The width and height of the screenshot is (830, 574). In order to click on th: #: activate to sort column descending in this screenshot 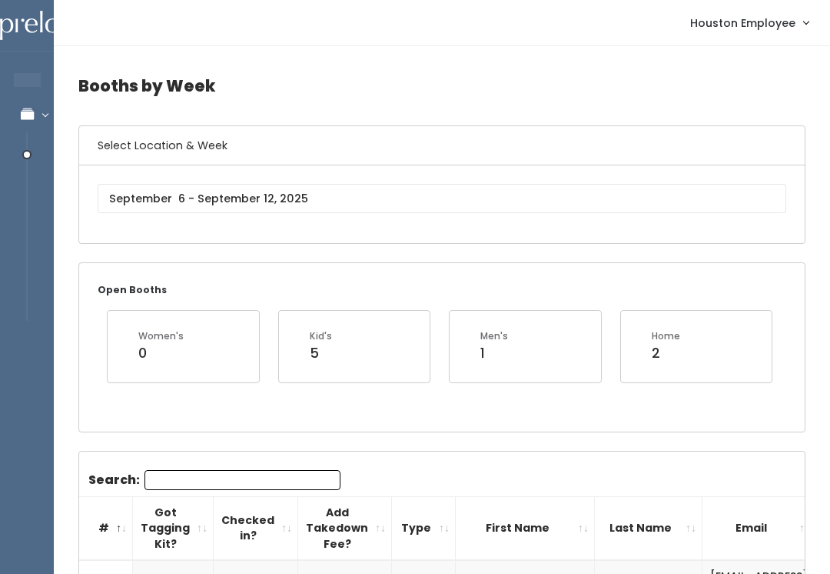, I will do `click(106, 527)`.